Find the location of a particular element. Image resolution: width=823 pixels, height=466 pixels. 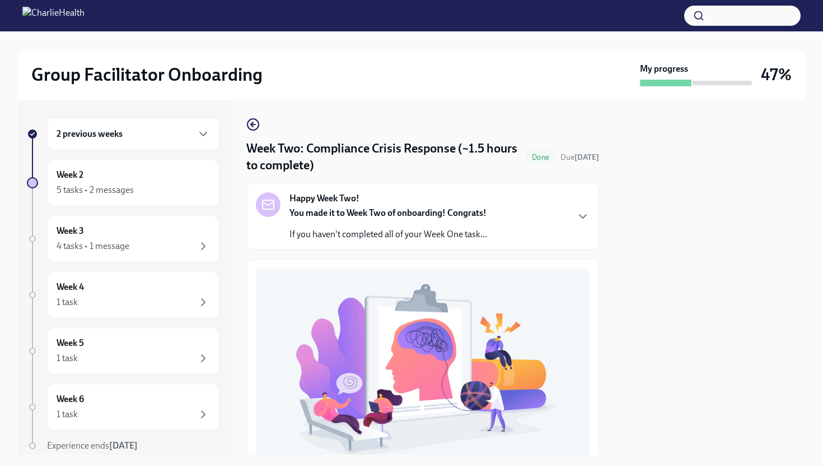

h6: Week 3 is located at coordinates (70, 231).